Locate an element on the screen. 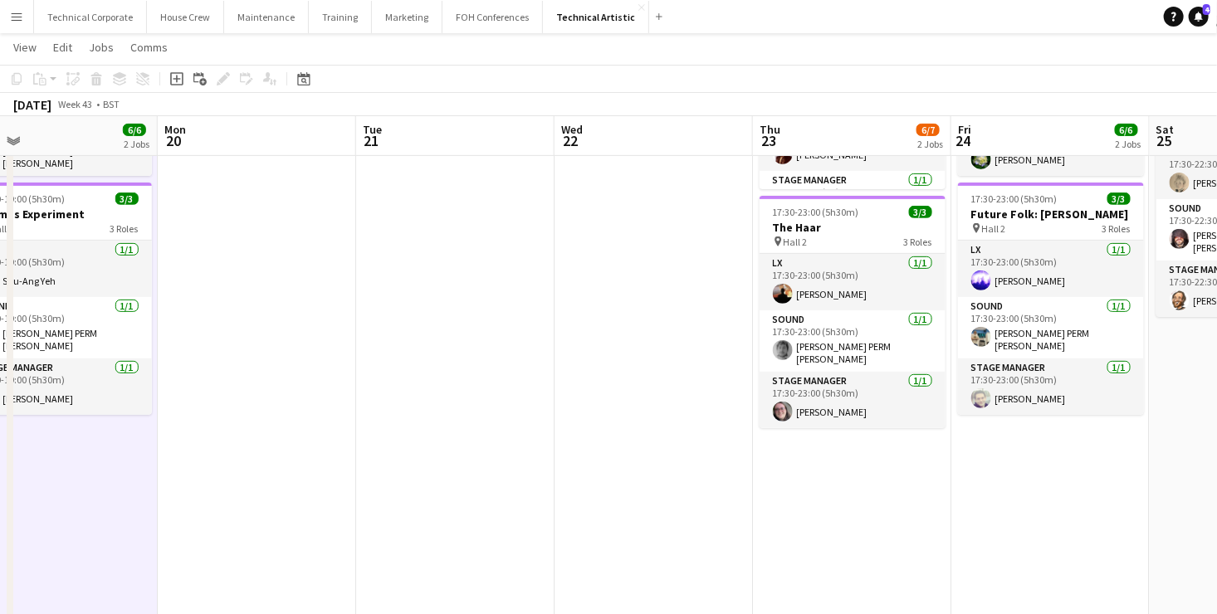 This screenshot has height=614, width=1217. span: Jobs is located at coordinates (101, 47).